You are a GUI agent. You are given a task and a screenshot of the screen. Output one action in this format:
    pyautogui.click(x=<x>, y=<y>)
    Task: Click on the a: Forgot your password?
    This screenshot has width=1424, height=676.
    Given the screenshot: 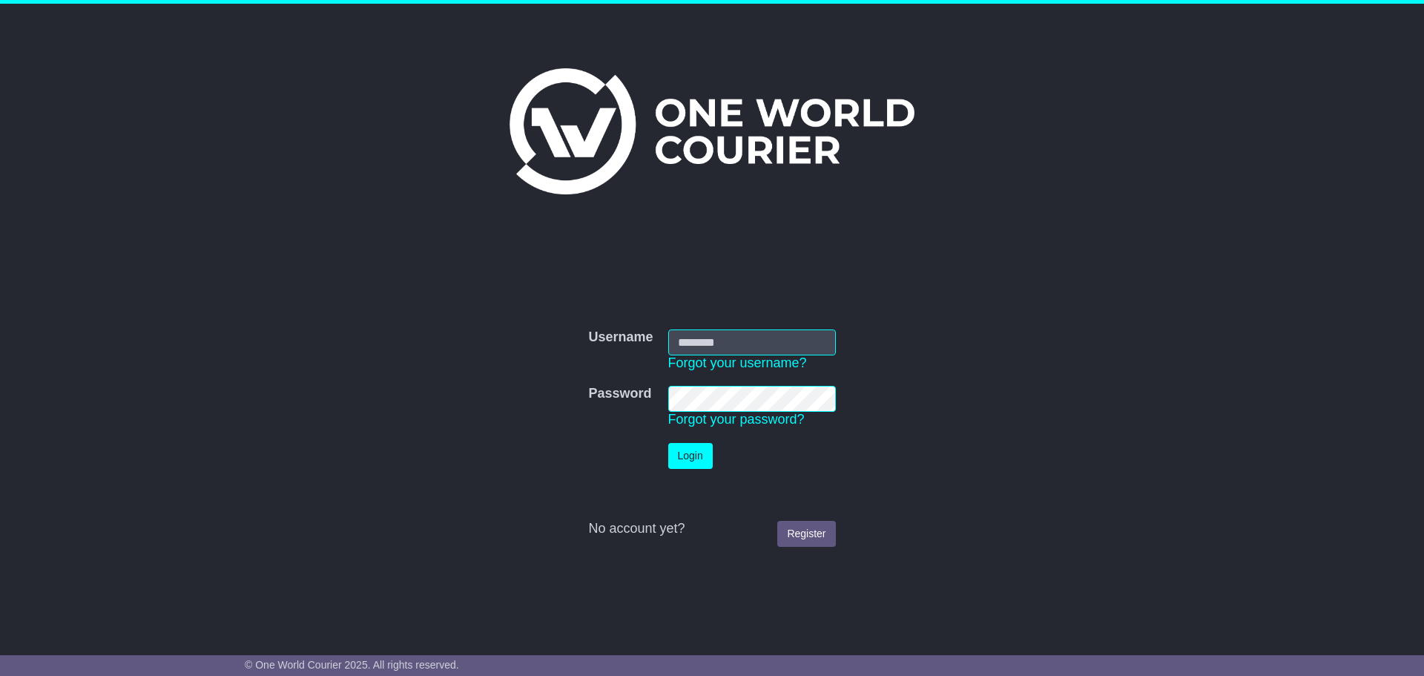 What is the action you would take?
    pyautogui.click(x=737, y=419)
    